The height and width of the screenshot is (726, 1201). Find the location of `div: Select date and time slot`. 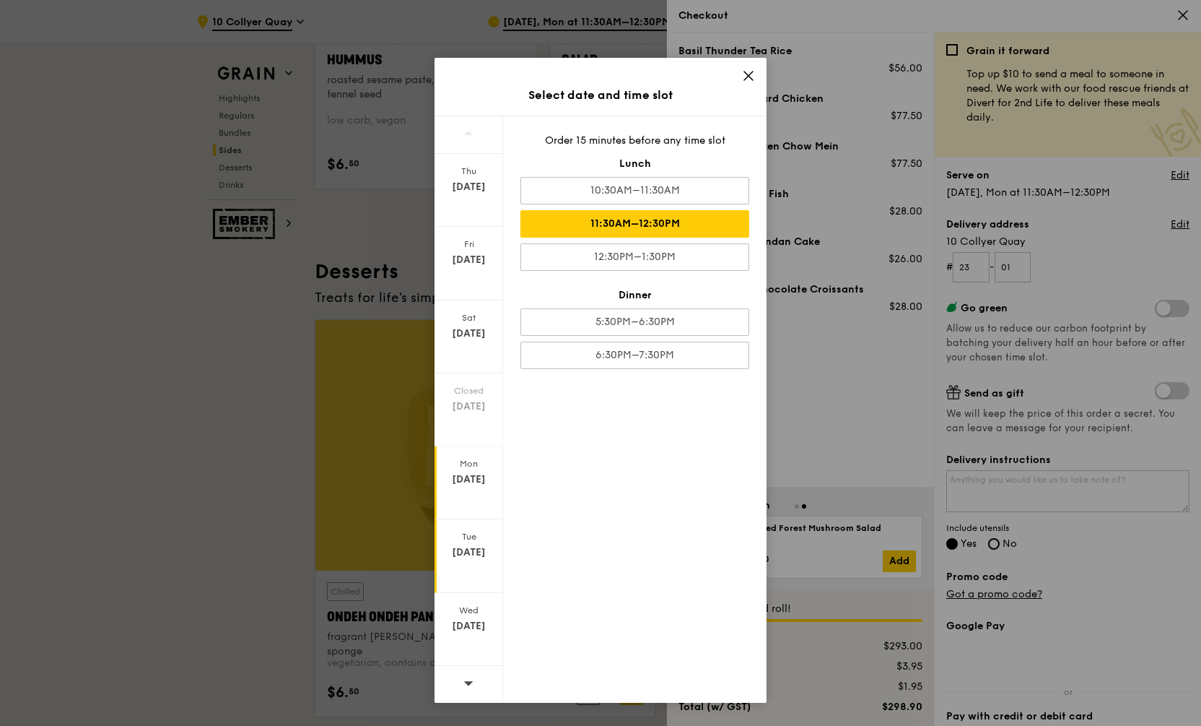

div: Select date and time slot is located at coordinates (601, 95).